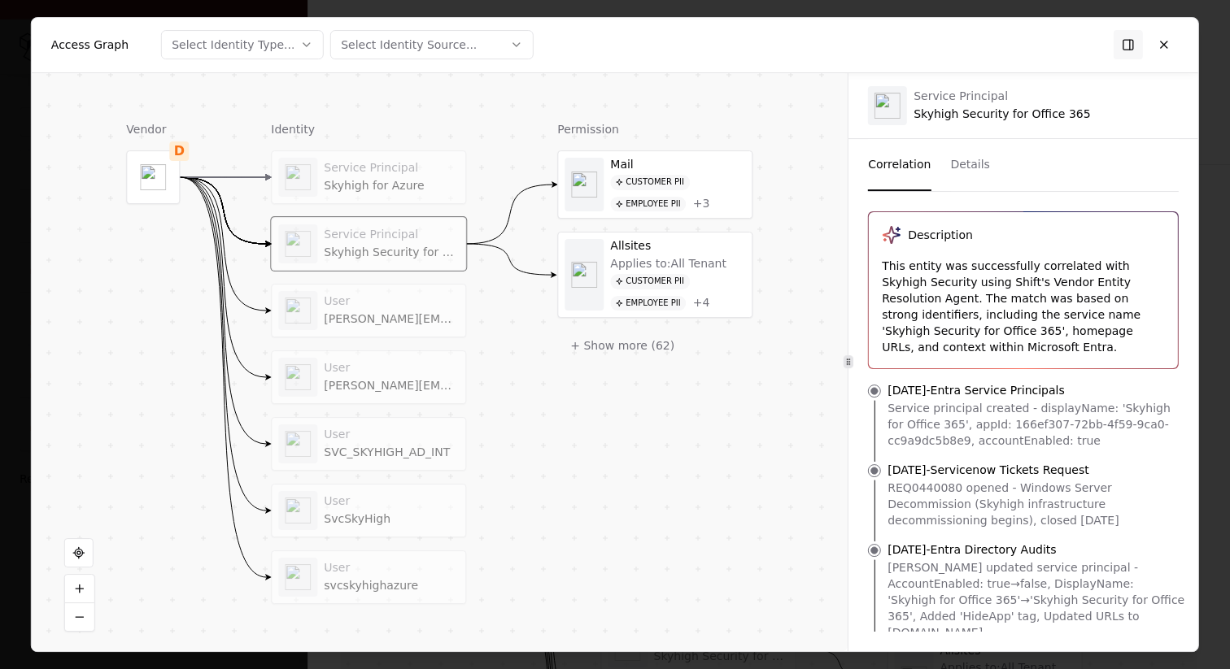  I want to click on button: + Show more (62), so click(622, 346).